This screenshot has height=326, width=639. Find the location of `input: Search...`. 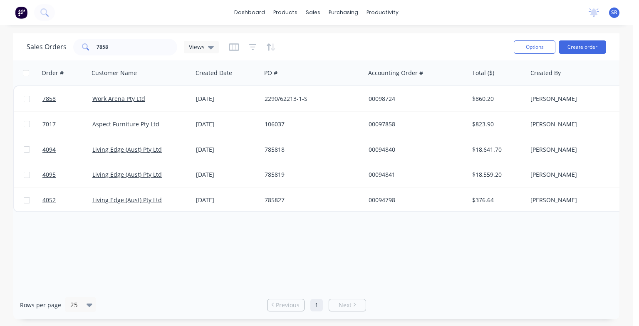

input: Search... is located at coordinates (137, 47).